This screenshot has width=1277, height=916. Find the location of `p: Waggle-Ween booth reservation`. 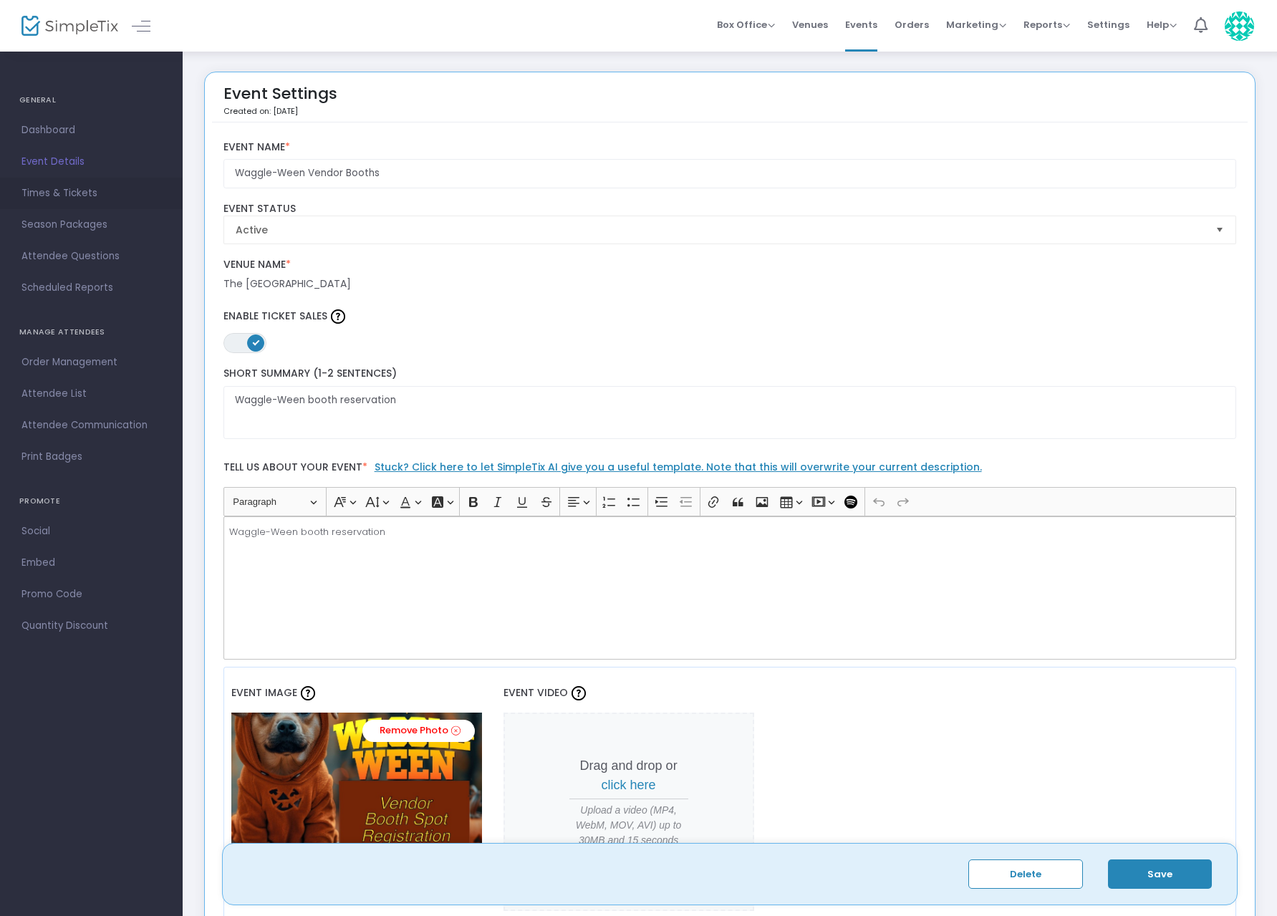

p: Waggle-Ween booth reservation is located at coordinates (729, 532).